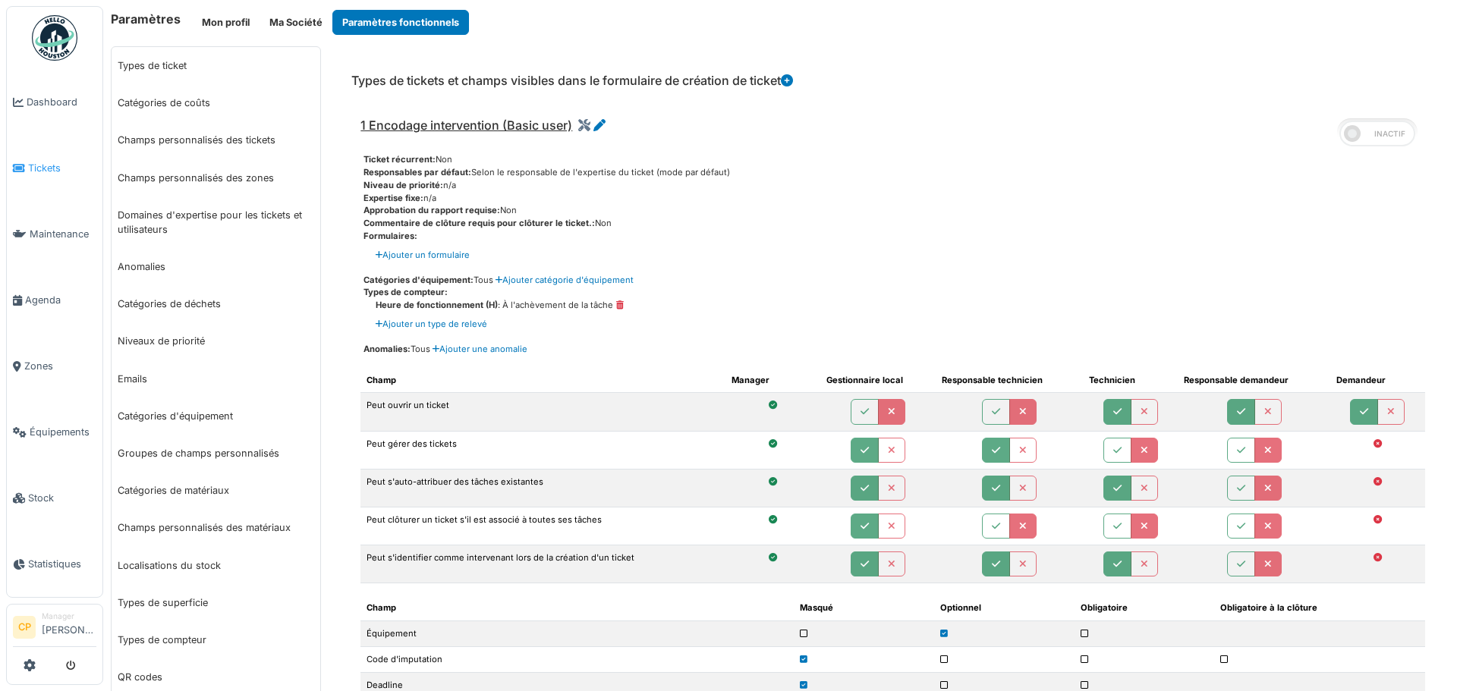 The image size is (1457, 691). What do you see at coordinates (215, 140) in the screenshot?
I see `a: Champs personnalisés des tickets` at bounding box center [215, 140].